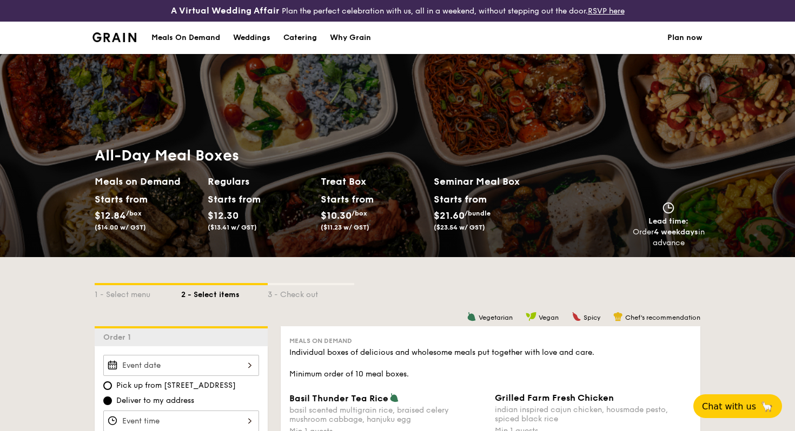 The width and height of the screenshot is (795, 431). I want to click on span: Chef's recommendation, so click(662, 318).